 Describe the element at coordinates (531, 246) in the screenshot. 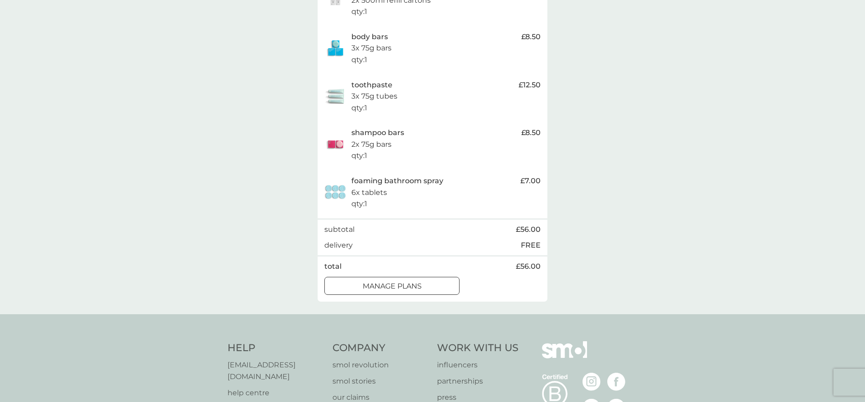

I see `p: FREE` at that location.